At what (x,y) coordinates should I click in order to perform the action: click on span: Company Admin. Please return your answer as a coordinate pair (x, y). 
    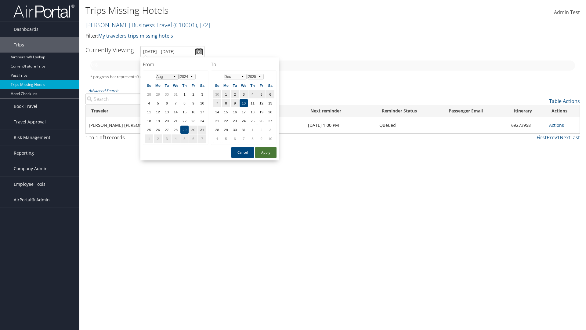
    Looking at the image, I should click on (31, 169).